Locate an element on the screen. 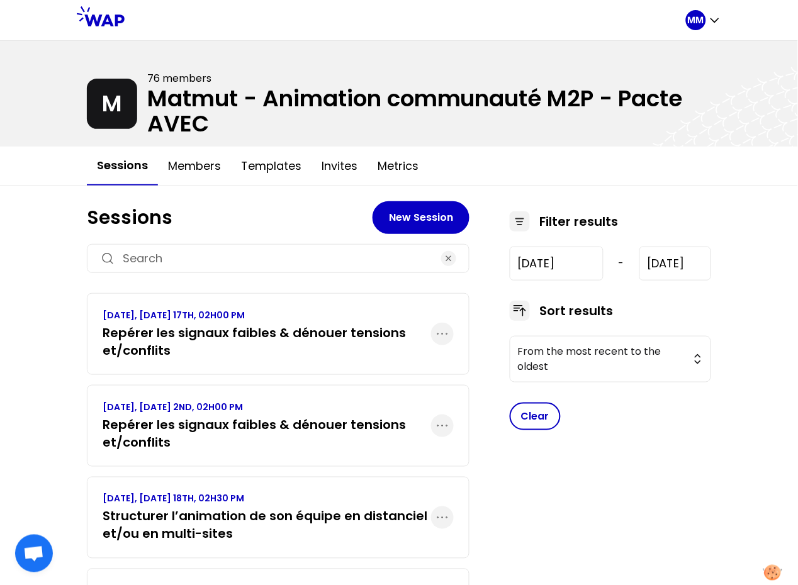 This screenshot has width=798, height=585. h3: Sort results is located at coordinates (577, 311).